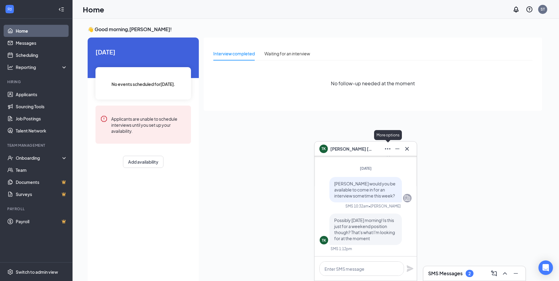 This screenshot has height=281, width=559. Describe the element at coordinates (37, 209) in the screenshot. I see `div: Payroll` at that location.